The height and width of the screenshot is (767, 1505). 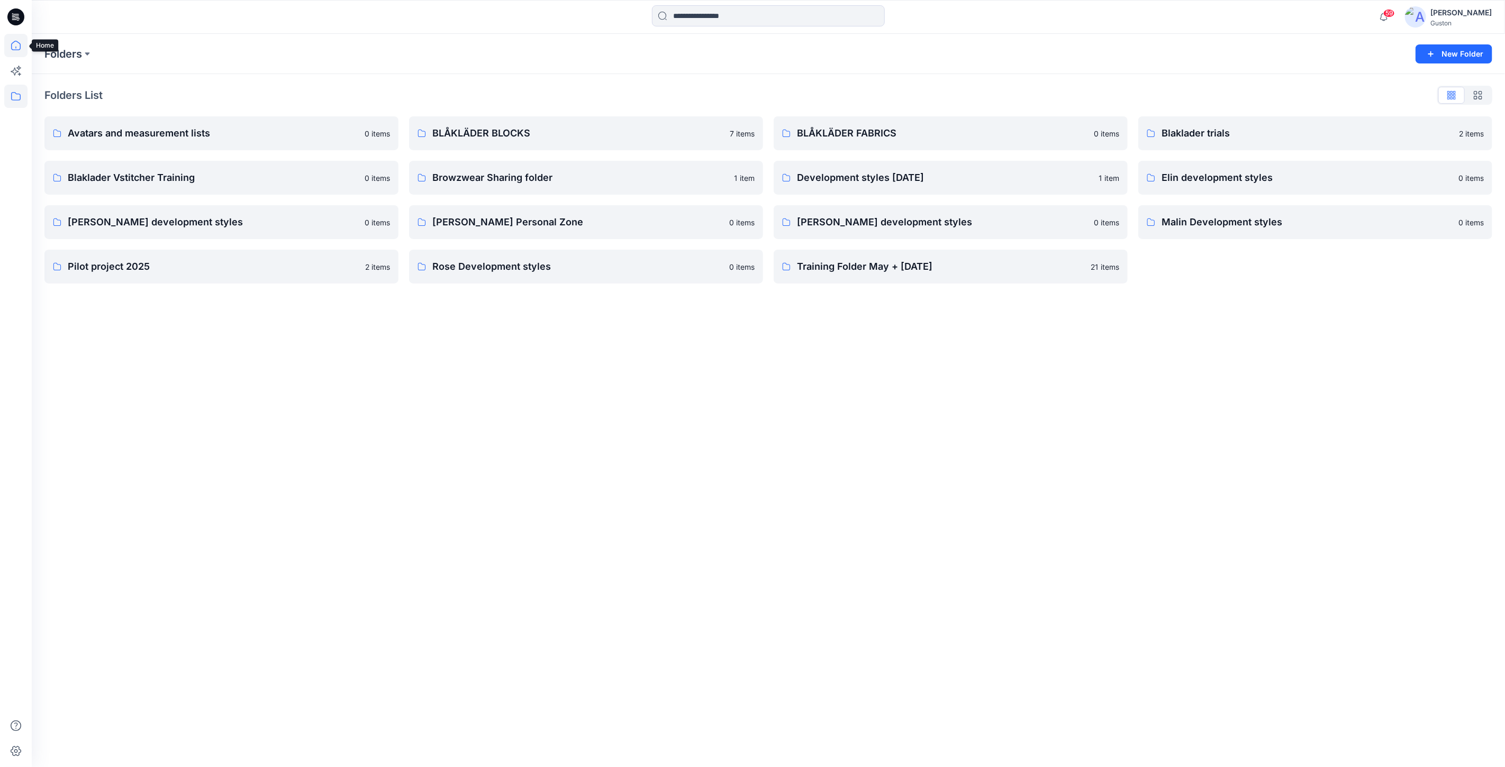 I want to click on p: Malin Development styles, so click(x=1306, y=222).